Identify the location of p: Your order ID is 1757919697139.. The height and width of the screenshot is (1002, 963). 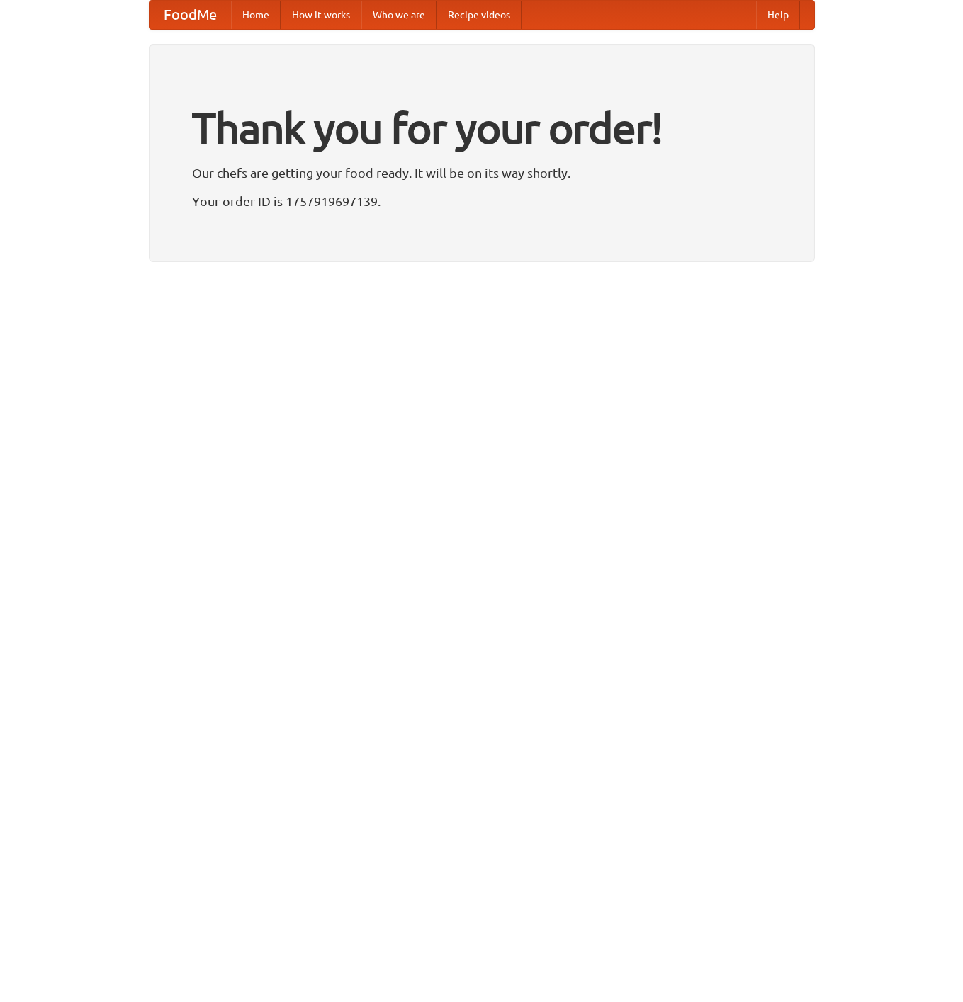
(482, 201).